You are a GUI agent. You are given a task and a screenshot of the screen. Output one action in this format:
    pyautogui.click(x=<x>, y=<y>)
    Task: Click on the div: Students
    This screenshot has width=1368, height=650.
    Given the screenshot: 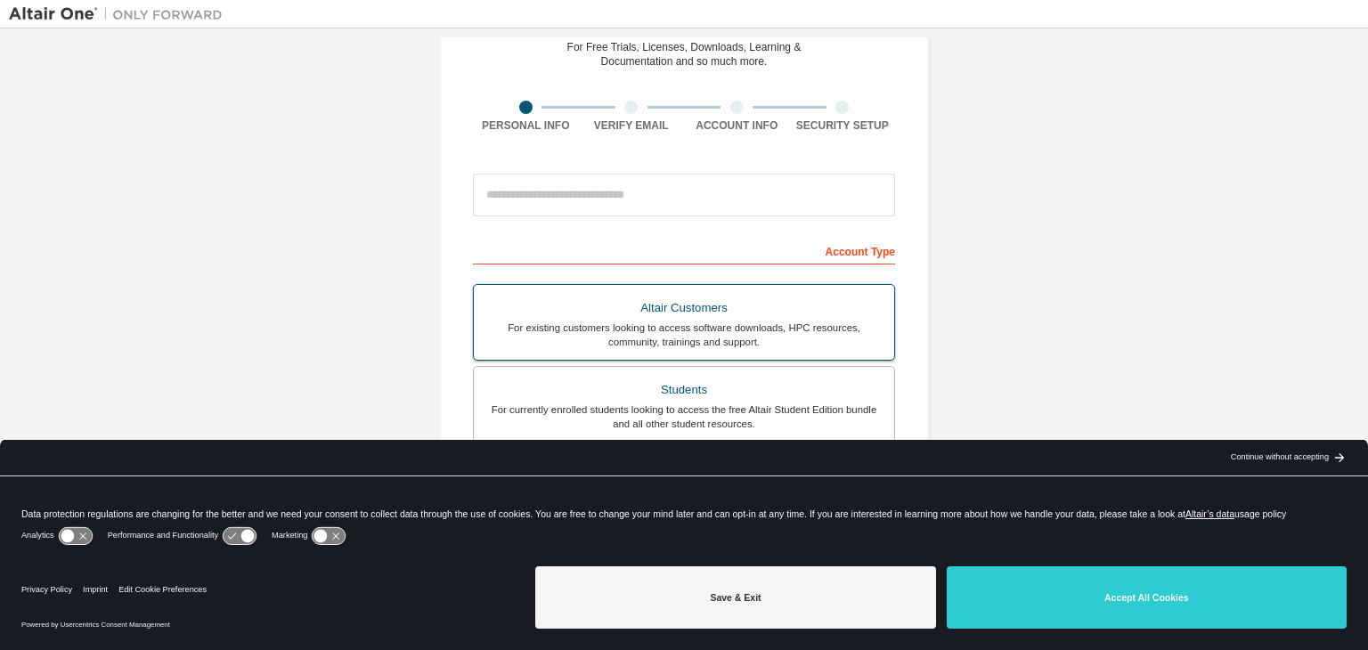 What is the action you would take?
    pyautogui.click(x=684, y=390)
    